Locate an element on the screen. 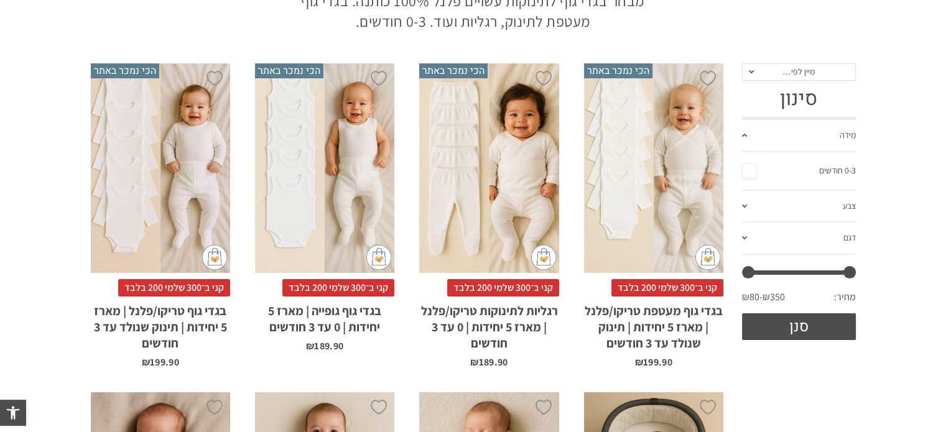 The width and height of the screenshot is (946, 432). button: סנן is located at coordinates (799, 327).